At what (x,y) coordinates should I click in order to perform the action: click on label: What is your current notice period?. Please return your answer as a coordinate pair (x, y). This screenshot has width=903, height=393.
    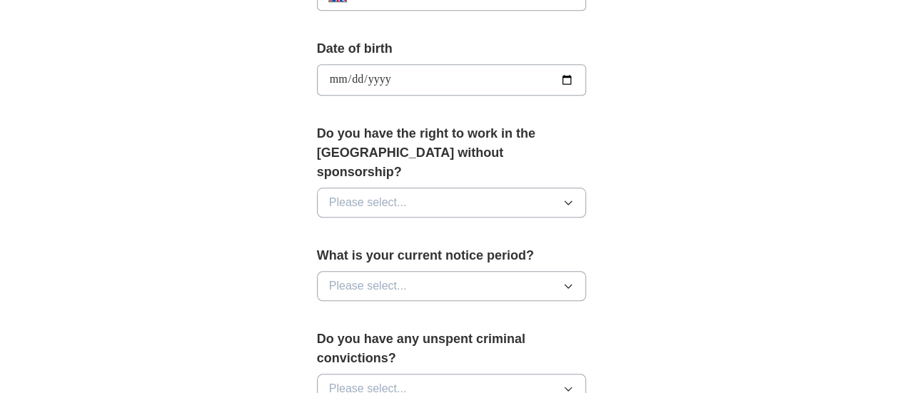
    Looking at the image, I should click on (452, 256).